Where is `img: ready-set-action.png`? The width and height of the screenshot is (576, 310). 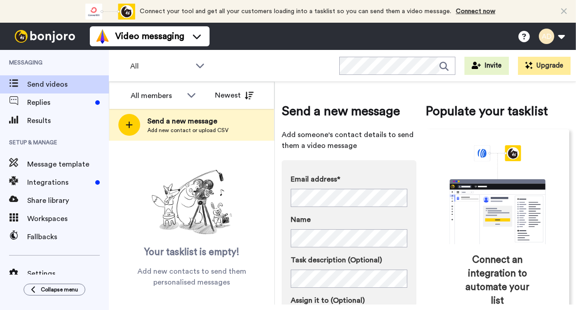
img: ready-set-action.png is located at coordinates (192, 202).